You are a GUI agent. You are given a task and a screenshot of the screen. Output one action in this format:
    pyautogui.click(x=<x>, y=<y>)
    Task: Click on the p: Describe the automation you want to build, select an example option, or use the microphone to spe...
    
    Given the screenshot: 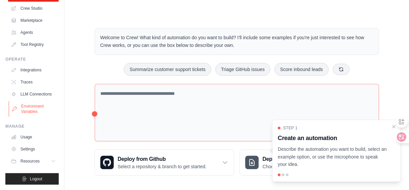 What is the action you would take?
    pyautogui.click(x=333, y=157)
    